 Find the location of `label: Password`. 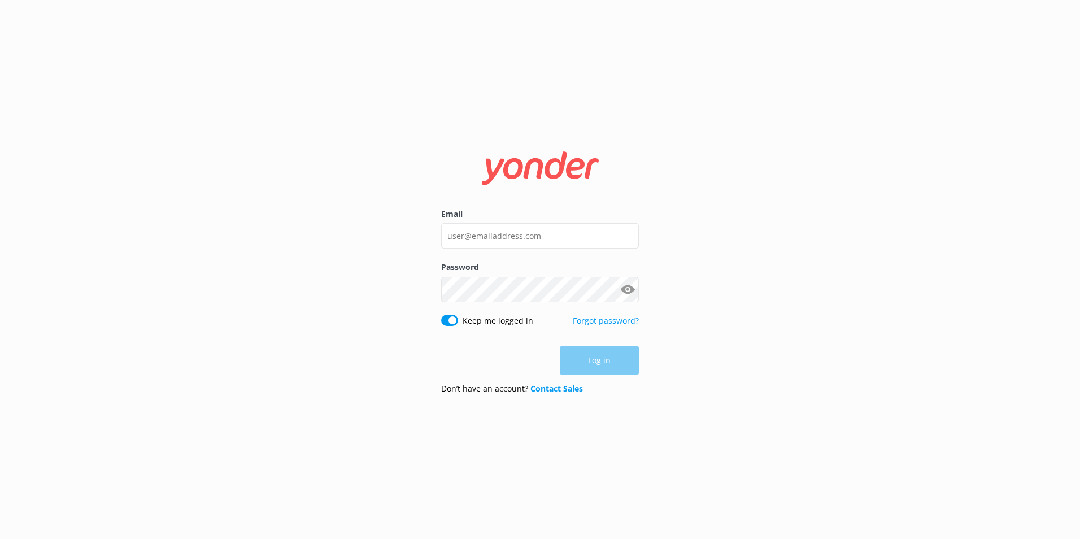

label: Password is located at coordinates (540, 267).